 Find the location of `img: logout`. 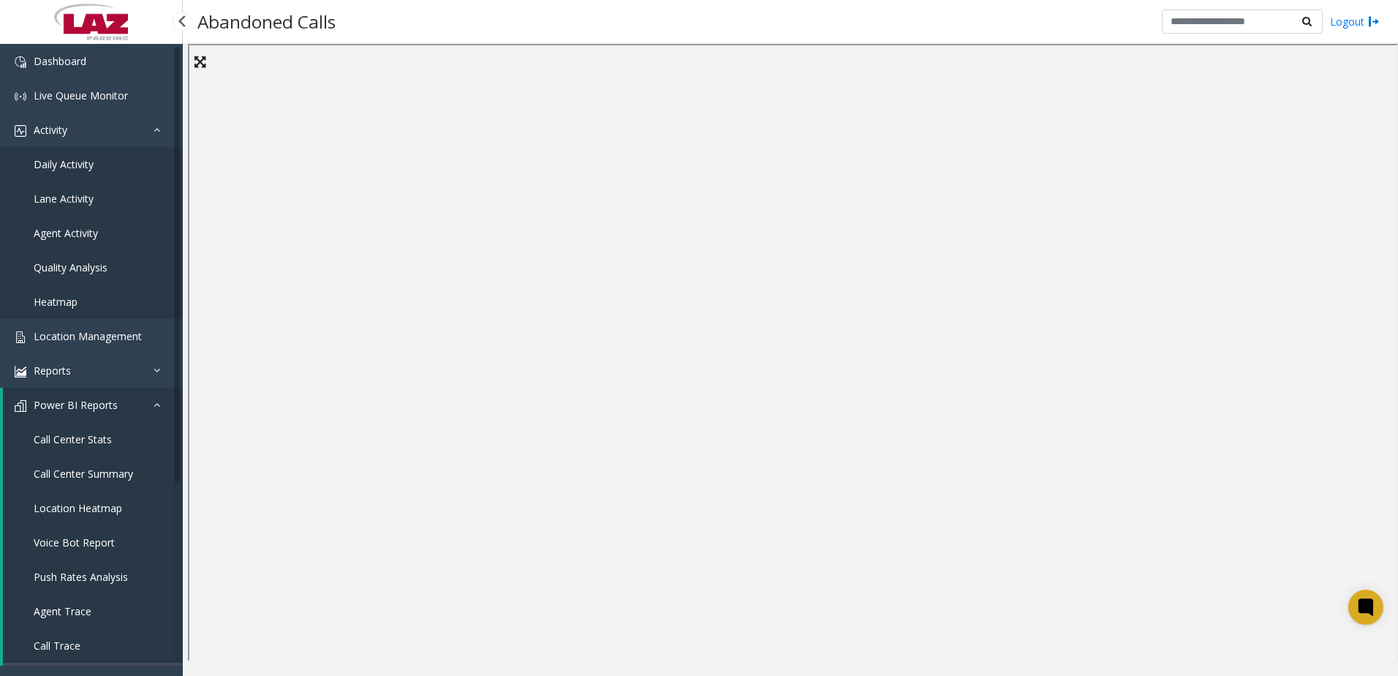

img: logout is located at coordinates (1374, 21).